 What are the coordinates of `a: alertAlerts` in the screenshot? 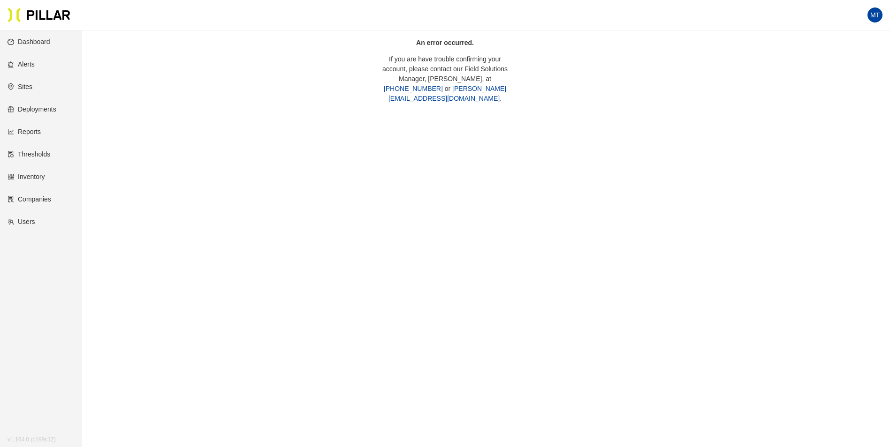 It's located at (21, 64).